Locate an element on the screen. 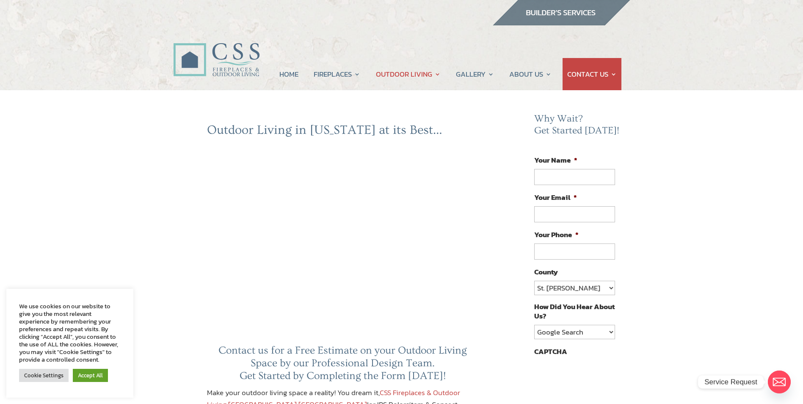  a: FIREPLACES is located at coordinates (337, 74).